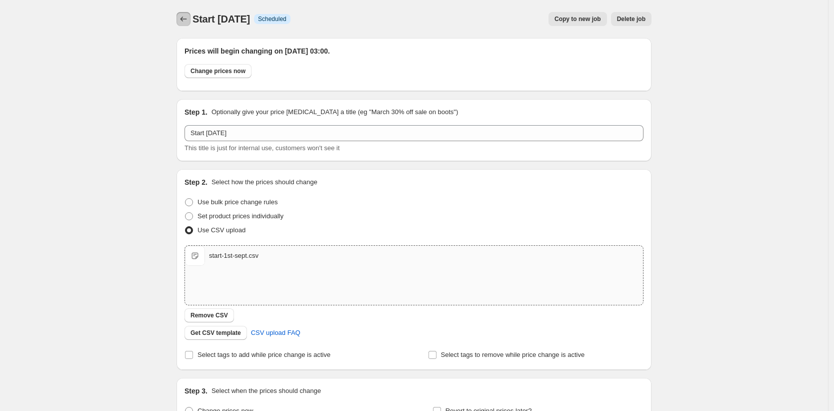 The width and height of the screenshot is (834, 411). What do you see at coordinates (184, 19) in the screenshot?
I see `button: Price change jobs` at bounding box center [184, 19].